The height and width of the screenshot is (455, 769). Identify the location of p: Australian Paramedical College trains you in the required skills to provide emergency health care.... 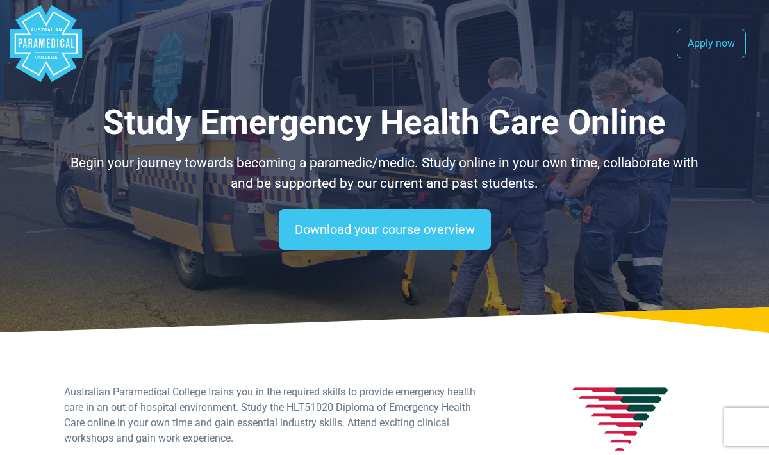
(275, 415).